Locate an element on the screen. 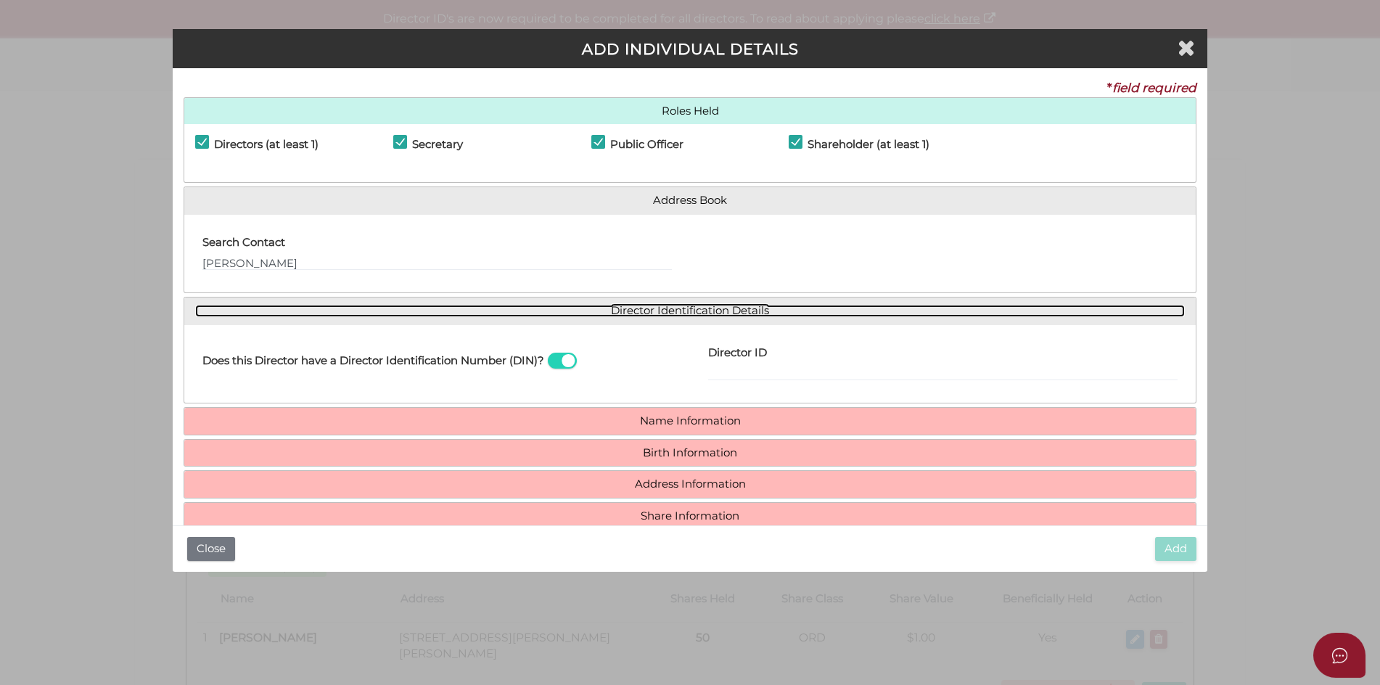 This screenshot has width=1380, height=685. h4: Does this Director have a Director Identification Number (DIN)? is located at coordinates (373, 361).